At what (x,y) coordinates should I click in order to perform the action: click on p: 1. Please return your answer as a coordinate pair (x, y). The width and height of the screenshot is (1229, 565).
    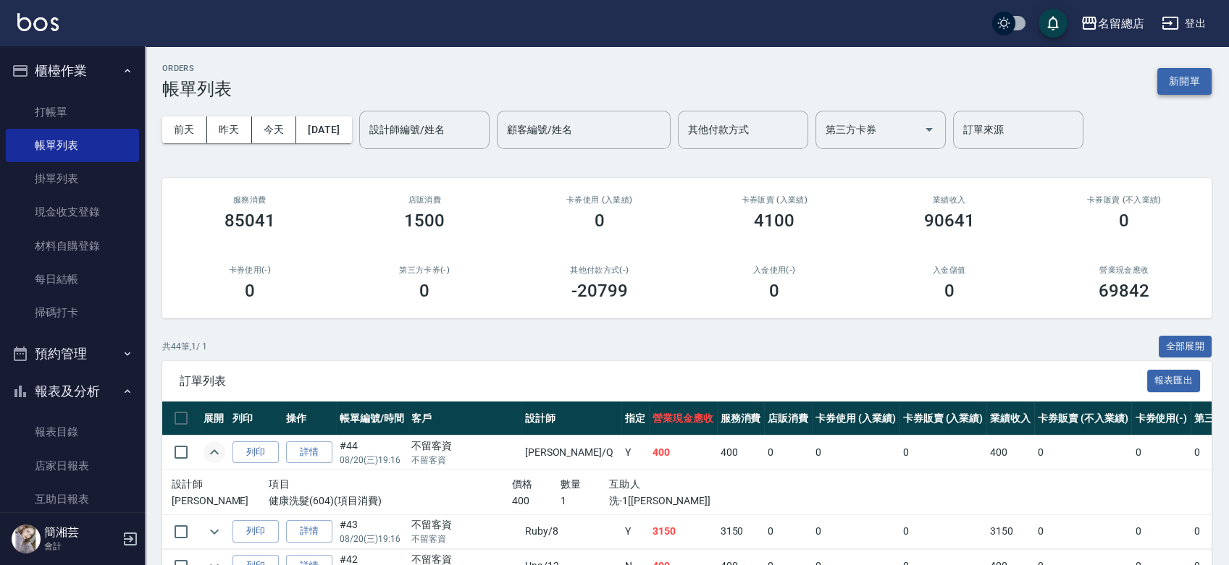
    Looking at the image, I should click on (584, 501).